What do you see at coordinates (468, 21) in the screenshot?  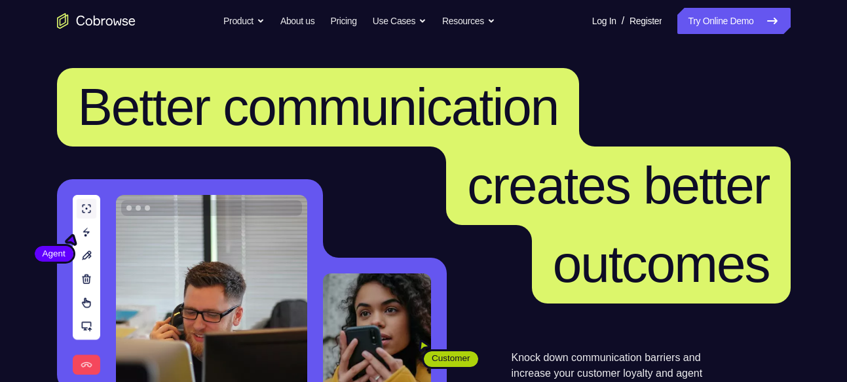 I see `button: Resources` at bounding box center [468, 21].